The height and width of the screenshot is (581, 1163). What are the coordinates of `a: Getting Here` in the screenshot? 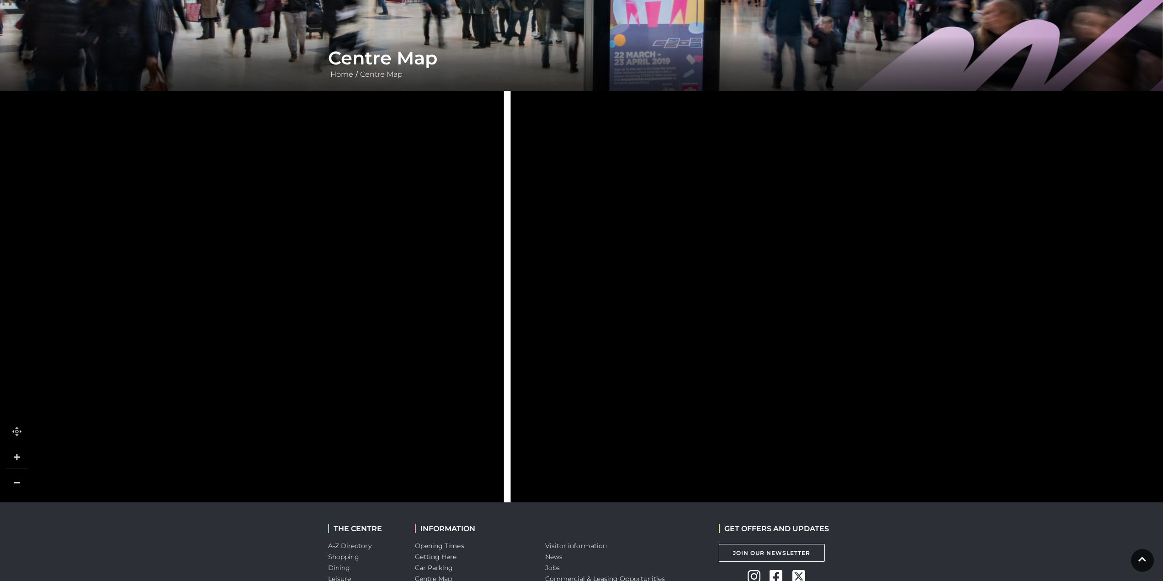 It's located at (436, 557).